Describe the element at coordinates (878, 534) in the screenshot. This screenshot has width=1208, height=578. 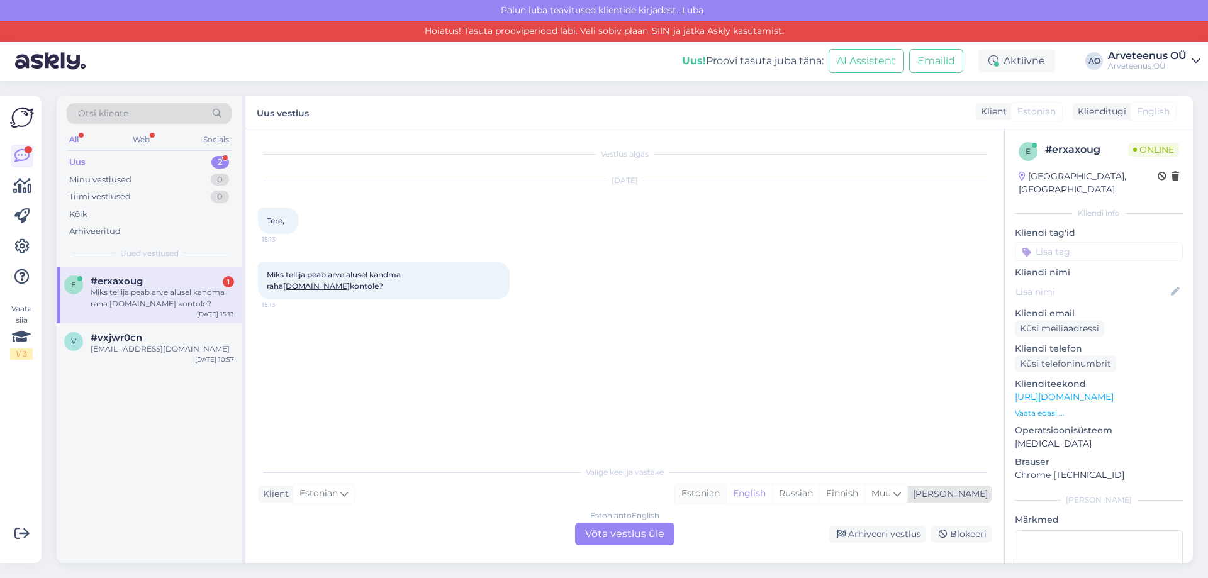
I see `div: Arhiveeri vestlus` at that location.